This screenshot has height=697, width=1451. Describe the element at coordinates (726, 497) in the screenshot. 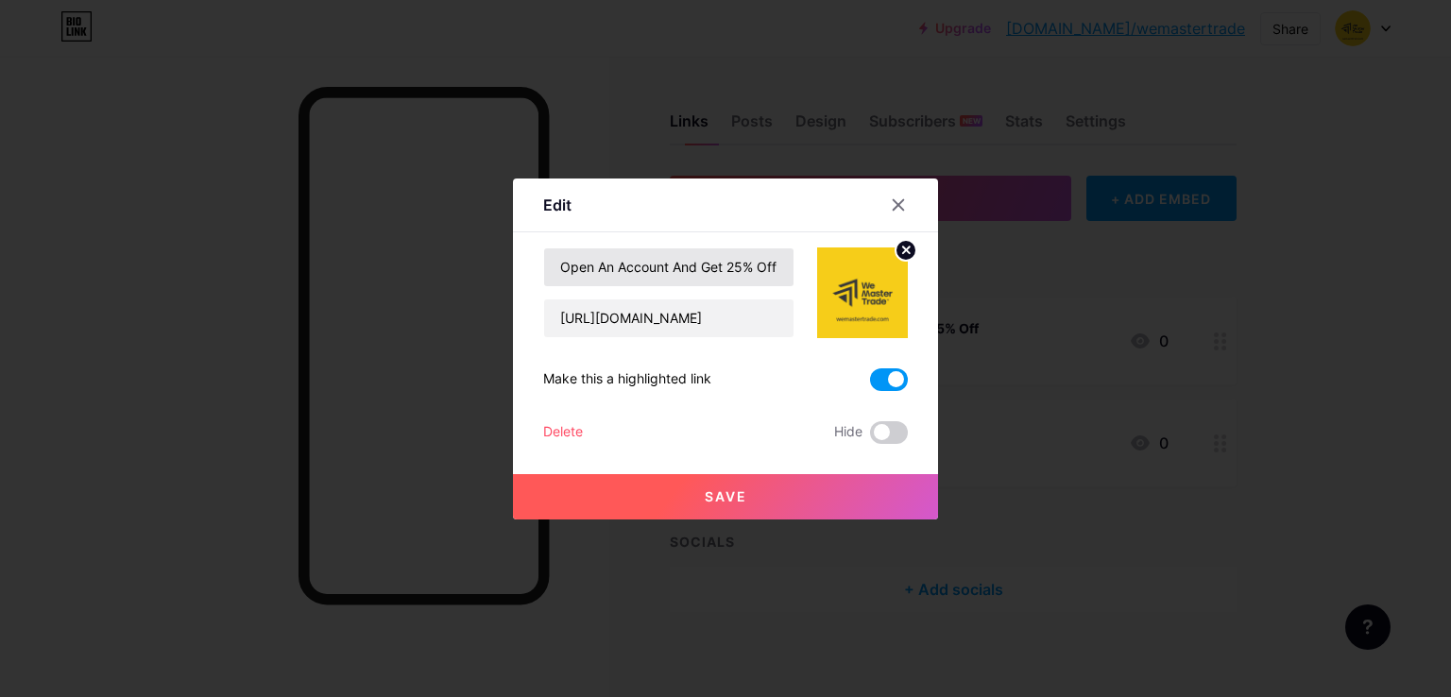

I see `button: Save` at that location.